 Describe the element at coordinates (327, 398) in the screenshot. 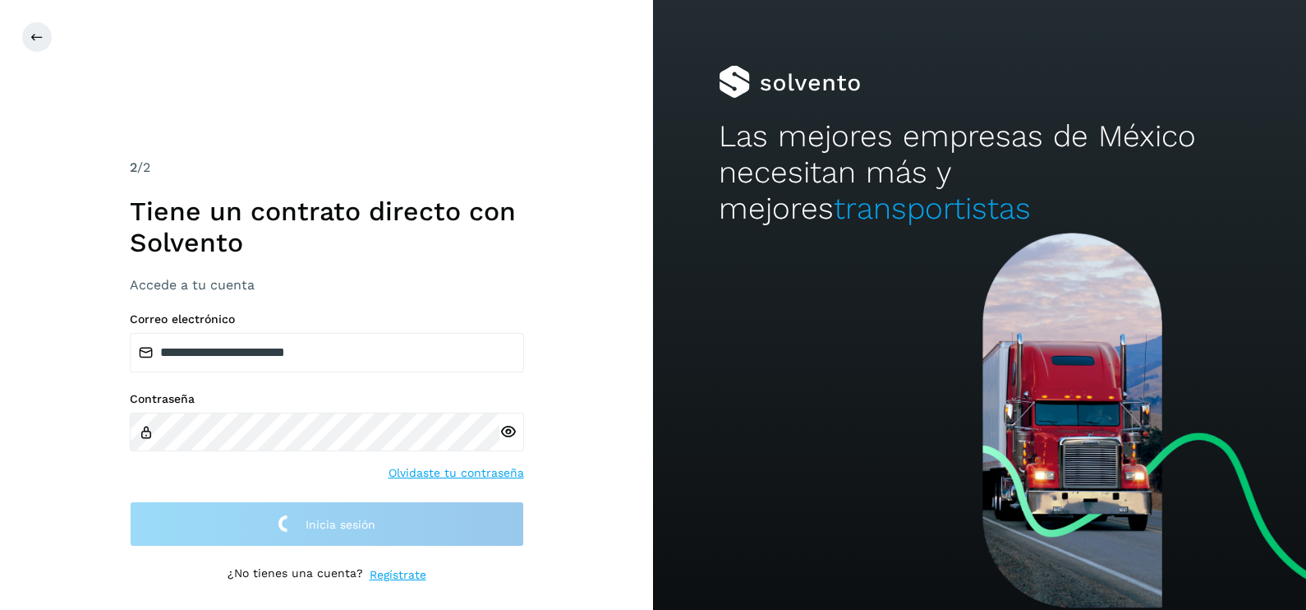

I see `label: Contraseña` at that location.